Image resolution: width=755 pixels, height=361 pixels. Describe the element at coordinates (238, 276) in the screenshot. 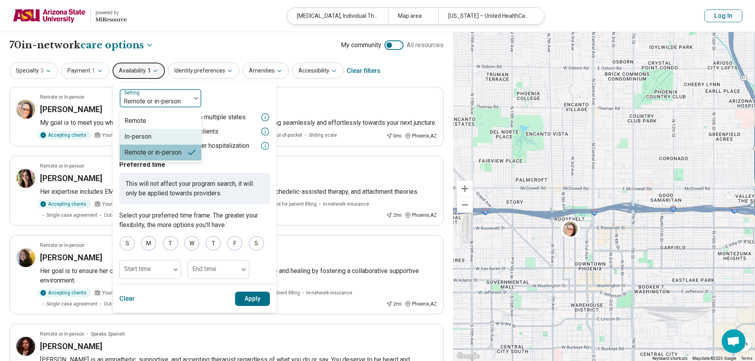

I see `p: Her goal is to ensure her clients feel both understood and closer to finding more hope and healin...` at that location.